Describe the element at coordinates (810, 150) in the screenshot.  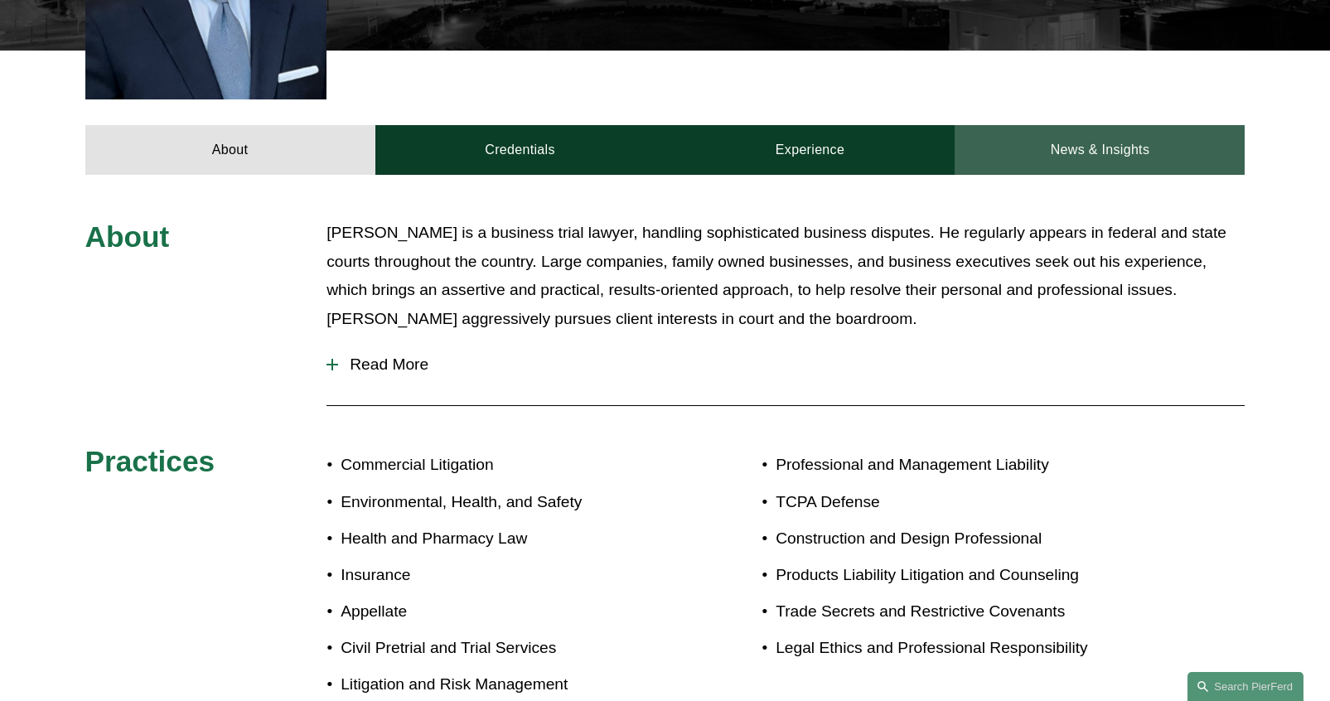
I see `a: Experience` at that location.